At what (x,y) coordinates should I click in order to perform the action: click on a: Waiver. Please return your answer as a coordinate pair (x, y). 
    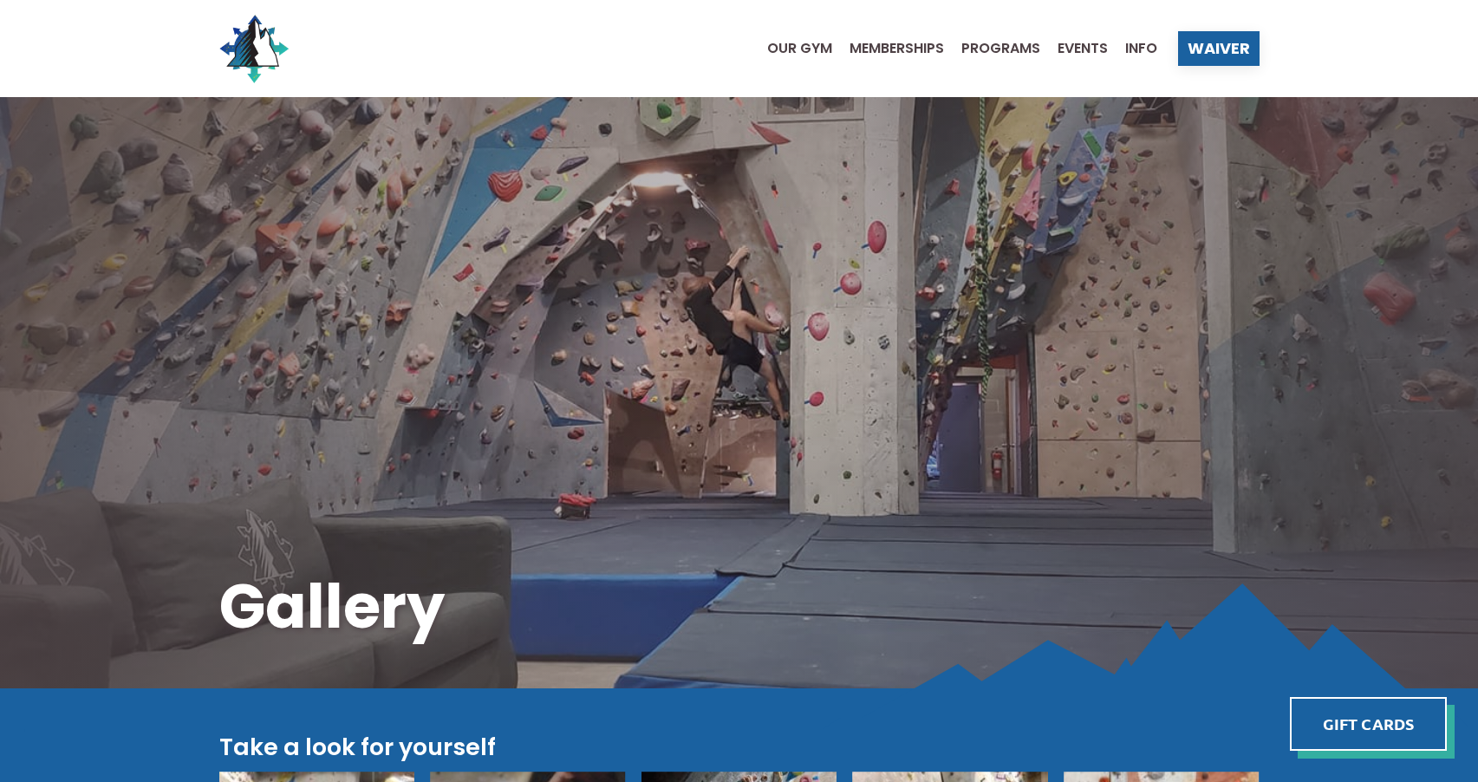
    Looking at the image, I should click on (1219, 49).